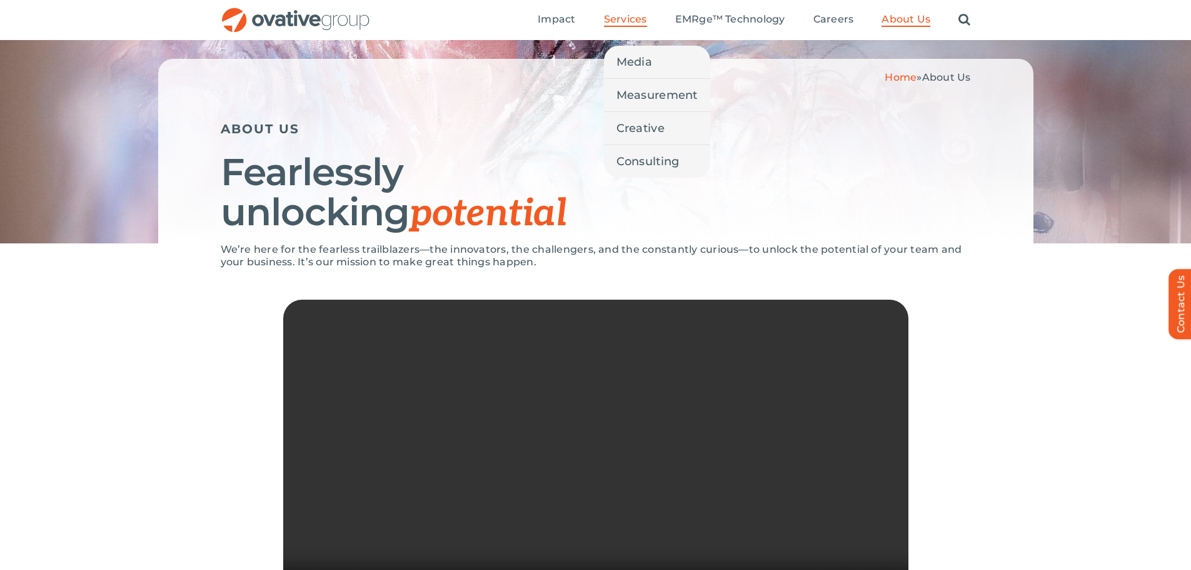 This screenshot has height=570, width=1191. What do you see at coordinates (596, 256) in the screenshot?
I see `p: We’re here for the fearless trailblazers—the innovators, the challengers, and the constantly curi...` at bounding box center [596, 256].